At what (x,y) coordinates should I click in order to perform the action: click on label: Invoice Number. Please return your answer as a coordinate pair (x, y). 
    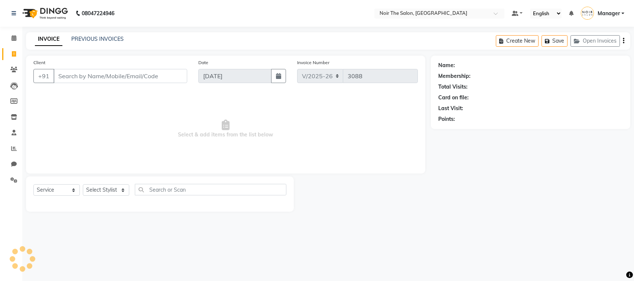
    Looking at the image, I should click on (313, 63).